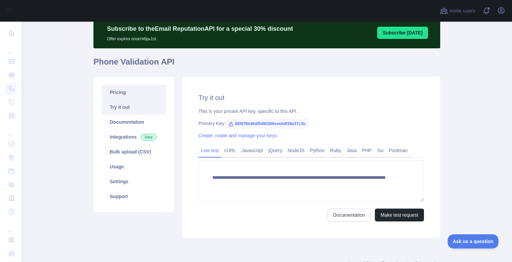 This screenshot has height=262, width=512. Describe the element at coordinates (200, 38) in the screenshot. I see `p: Offer expires on октябрь 1st.` at that location.